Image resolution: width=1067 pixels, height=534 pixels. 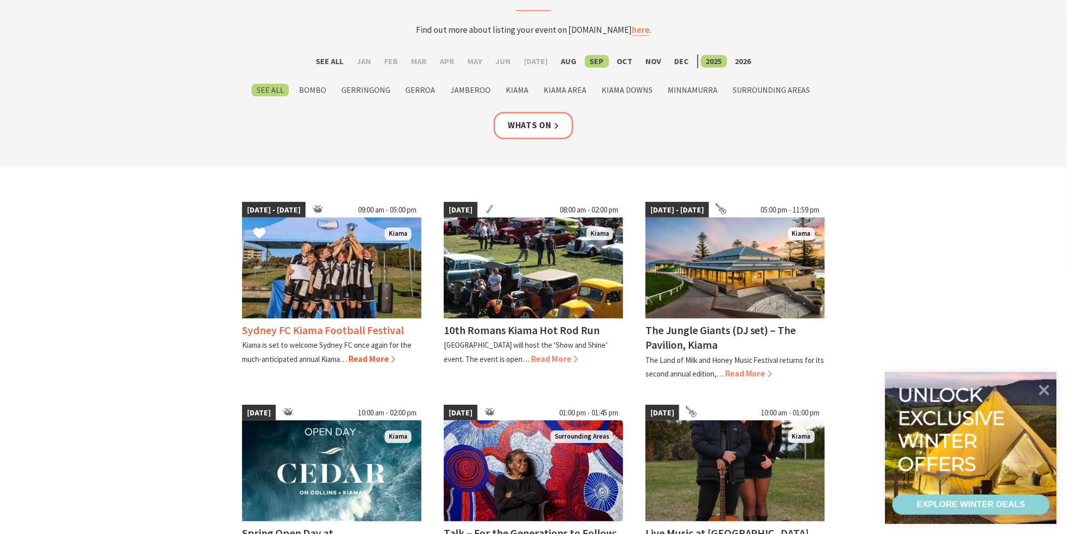 What do you see at coordinates (534, 471) in the screenshot?
I see `img: Betty Pumani Kuntiwa stands in front of her large scale painting` at bounding box center [534, 471].